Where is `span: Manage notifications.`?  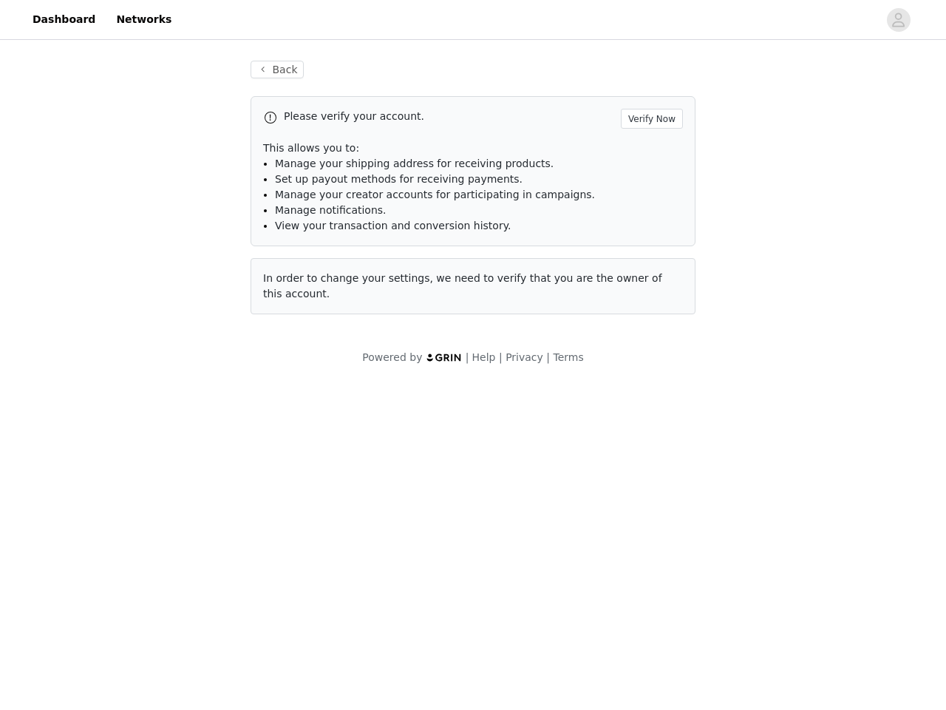
span: Manage notifications. is located at coordinates (330, 210).